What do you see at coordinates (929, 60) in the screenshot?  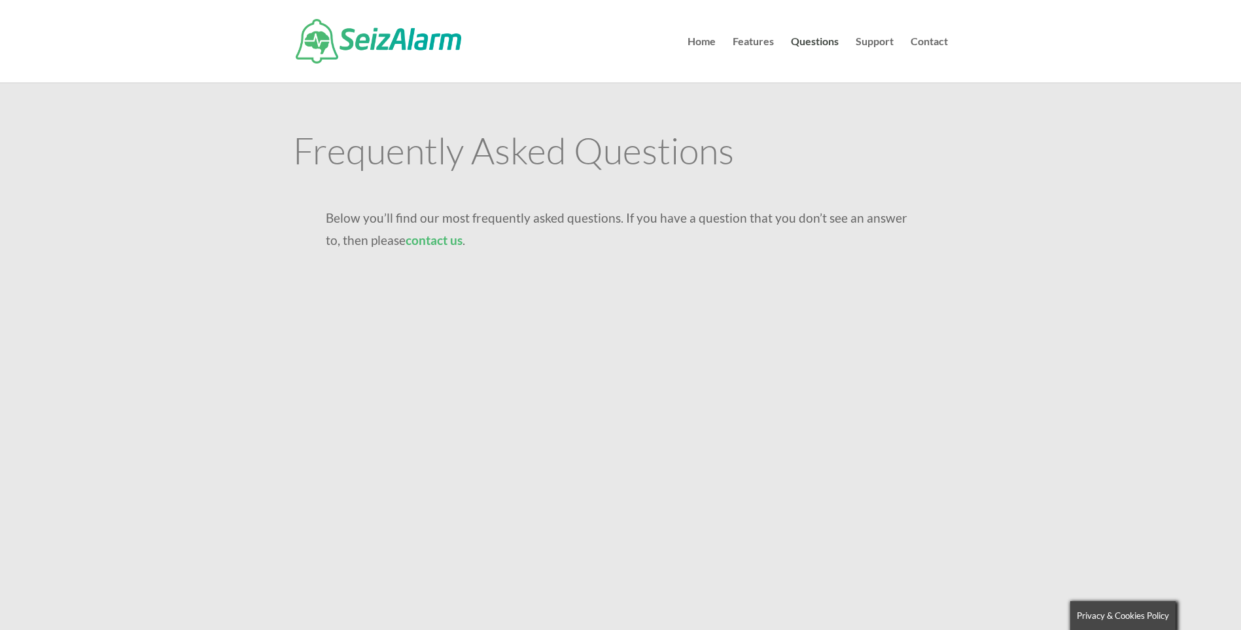 I see `a: Contact` at bounding box center [929, 60].